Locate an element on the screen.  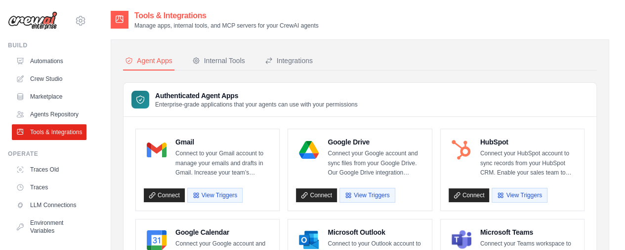
p: Enterprise-grade applications that your agents can use with your permissions is located at coordinates (256, 105).